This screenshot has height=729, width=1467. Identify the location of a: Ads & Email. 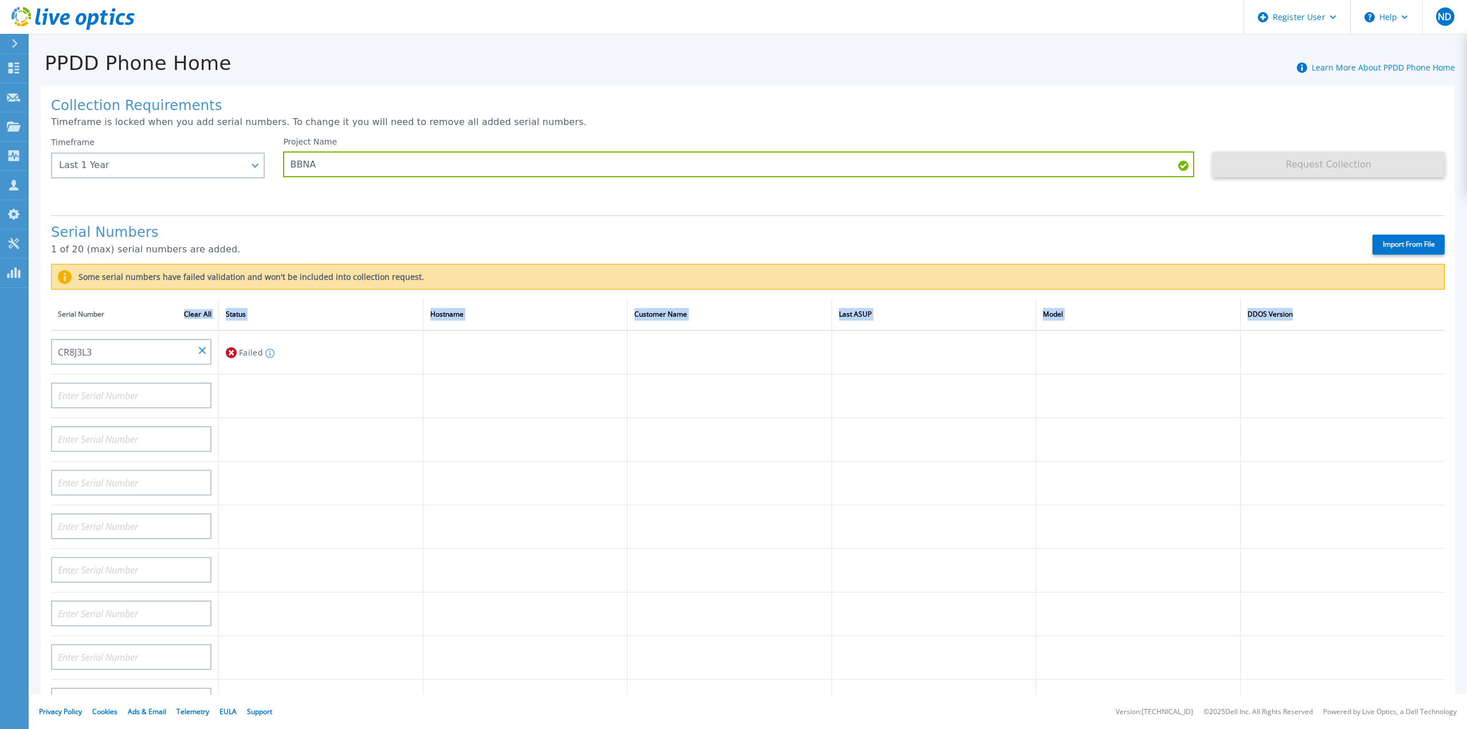
(147, 711).